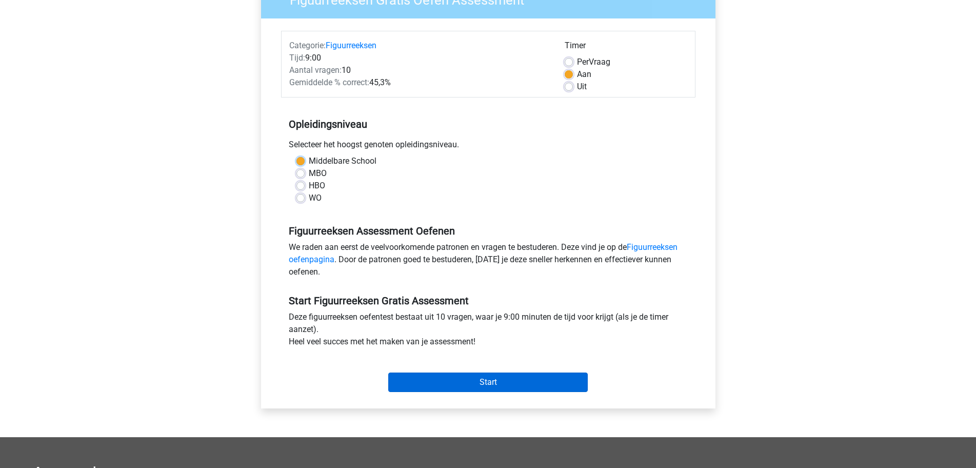 The width and height of the screenshot is (976, 468). I want to click on span: Tijd:, so click(297, 57).